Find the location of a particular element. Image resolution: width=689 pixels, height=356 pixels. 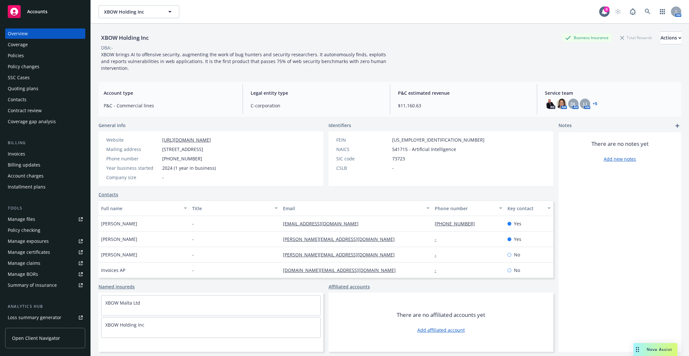

div: SSC Cases is located at coordinates (19, 78).